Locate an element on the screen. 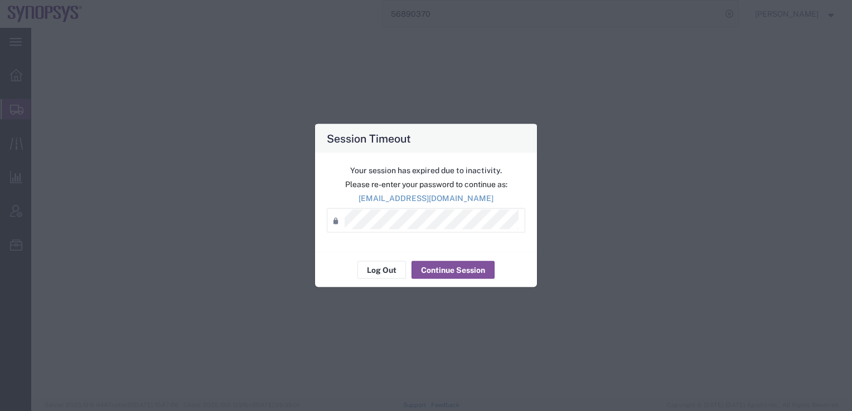 The height and width of the screenshot is (411, 852). button: Log Out is located at coordinates (381, 270).